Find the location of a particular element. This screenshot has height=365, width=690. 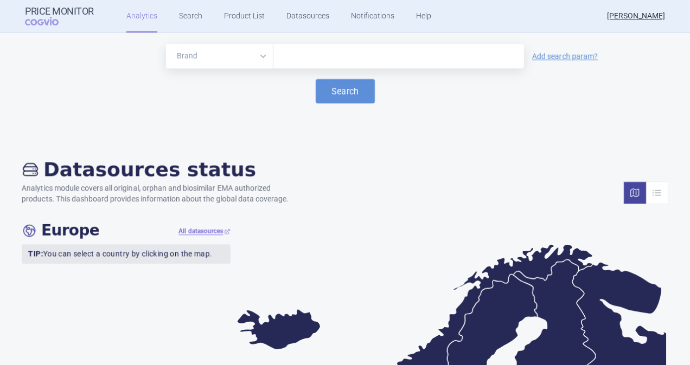

a: Price MonitorCOGVIO is located at coordinates (59, 16).